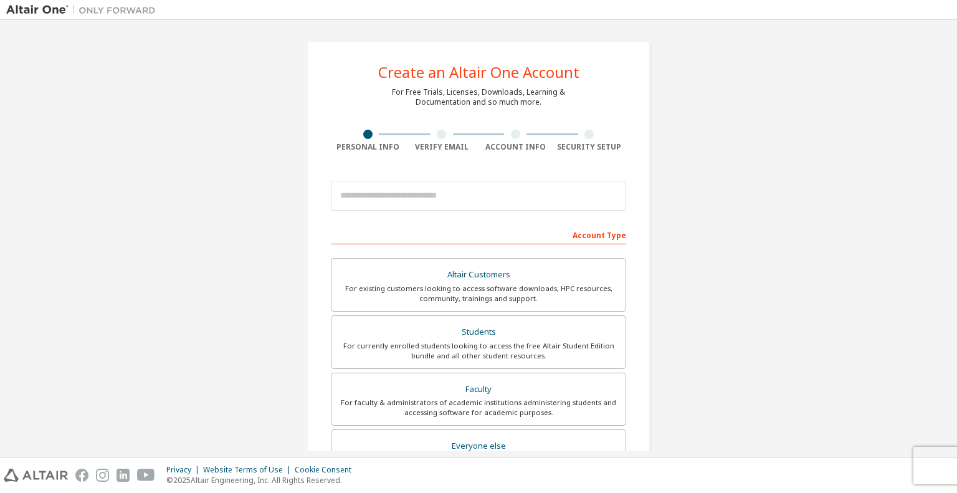 The width and height of the screenshot is (957, 493). Describe the element at coordinates (249, 470) in the screenshot. I see `div: Website Terms of Use` at that location.